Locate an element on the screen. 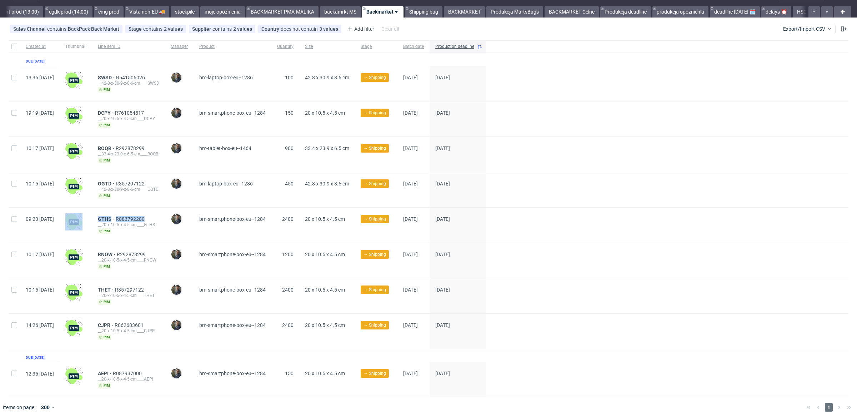 This screenshot has height=417, width=857. span: SWSD is located at coordinates (107, 77).